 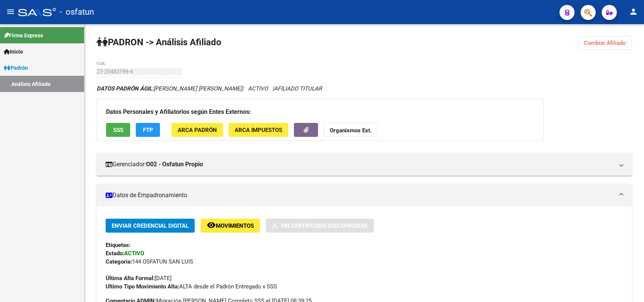 What do you see at coordinates (230, 225) in the screenshot?
I see `button: Movimientos` at bounding box center [230, 225].